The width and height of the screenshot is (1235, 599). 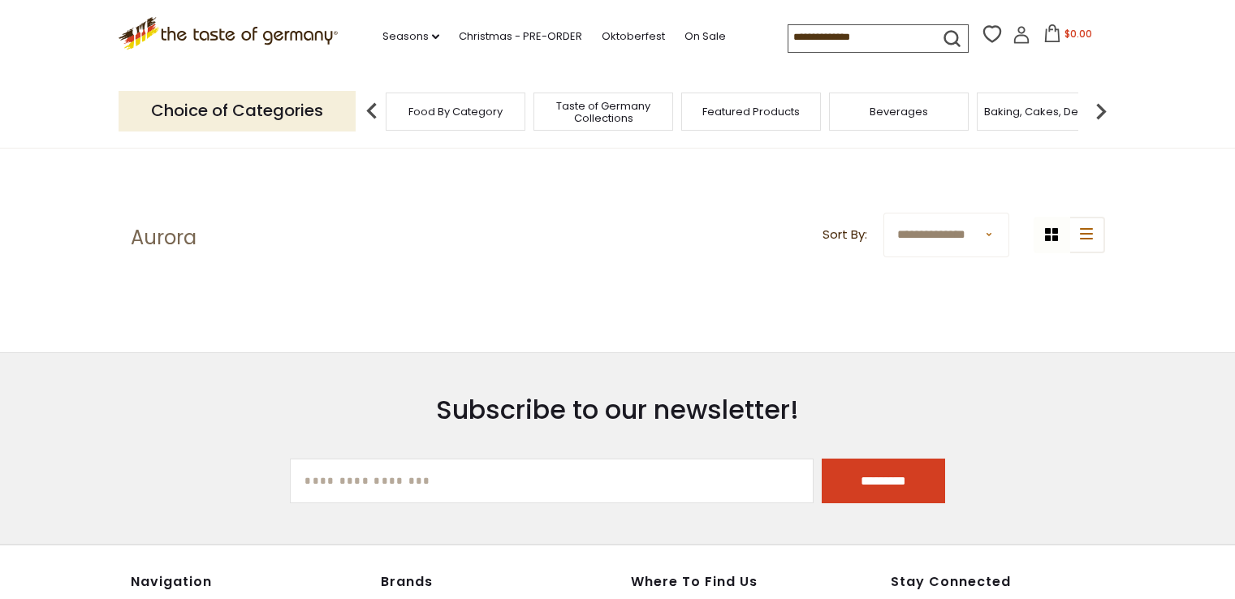 I want to click on a: Featured Products, so click(x=751, y=111).